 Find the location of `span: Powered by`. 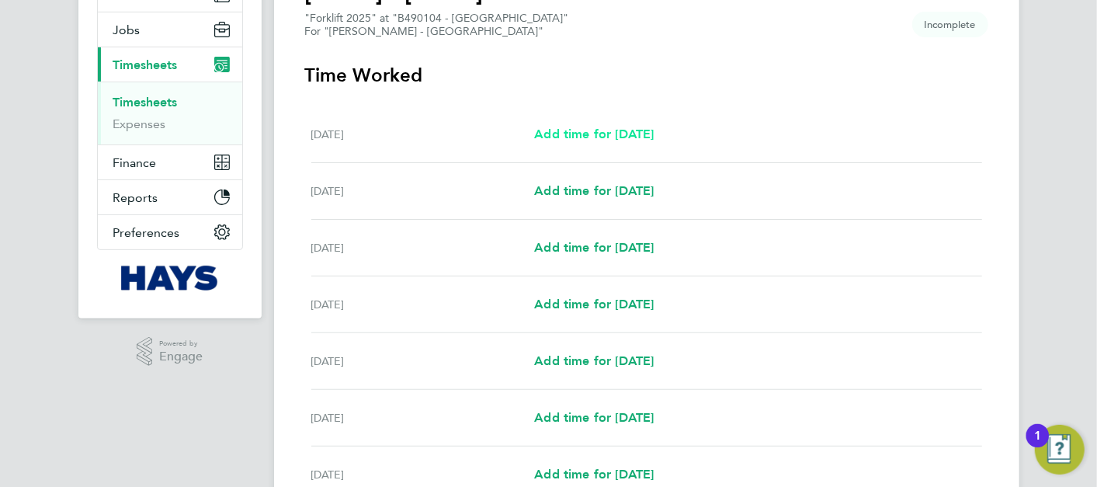

span: Powered by is located at coordinates (181, 343).